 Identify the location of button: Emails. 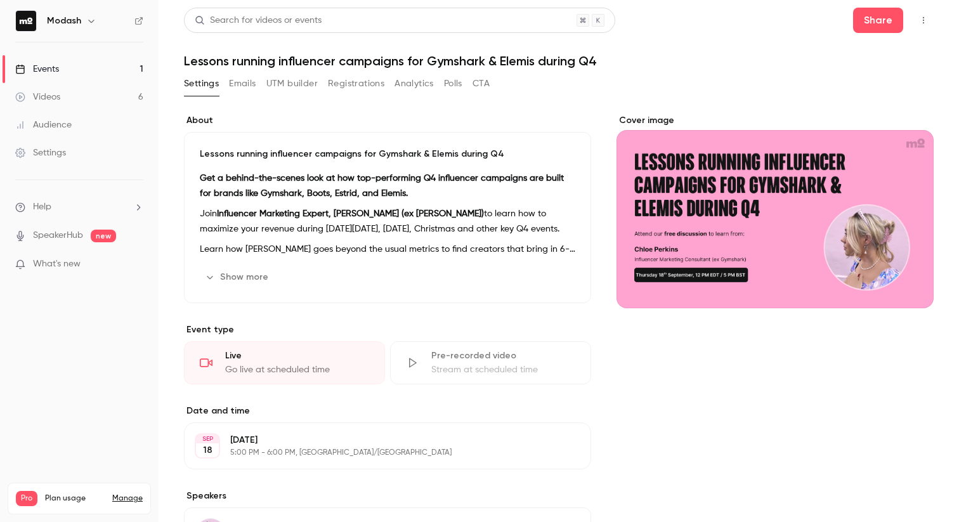
(242, 84).